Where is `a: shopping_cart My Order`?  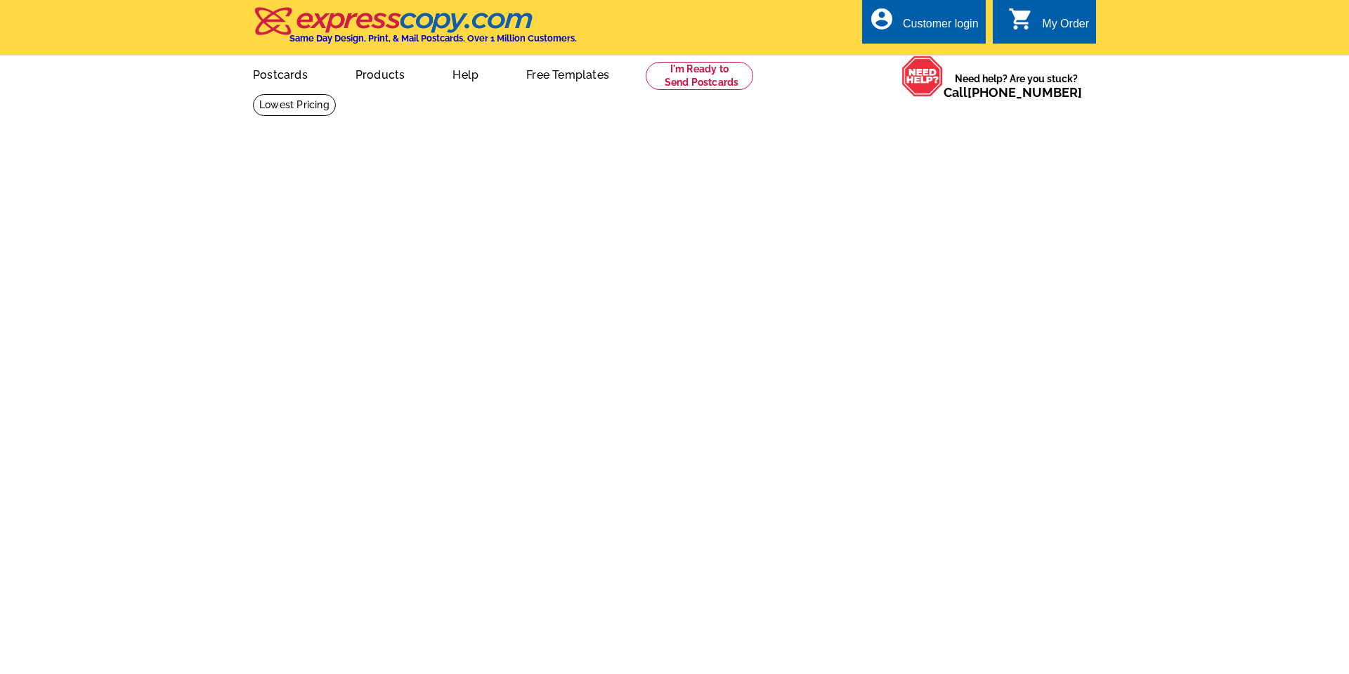 a: shopping_cart My Order is located at coordinates (1049, 24).